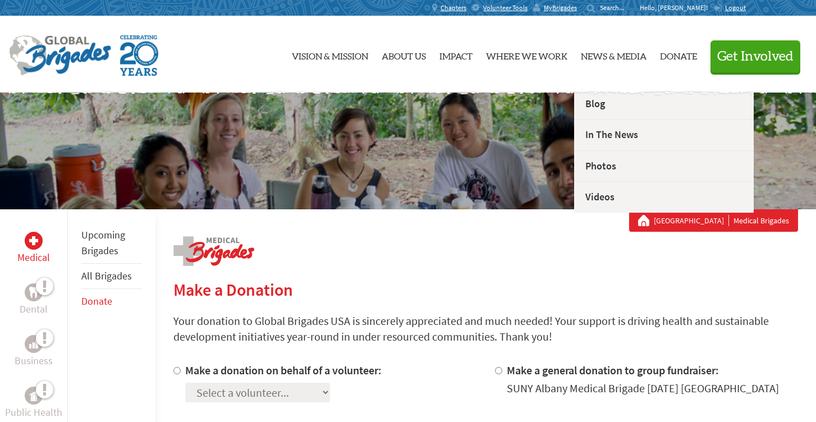  I want to click on a: BusinessBusiness, so click(34, 352).